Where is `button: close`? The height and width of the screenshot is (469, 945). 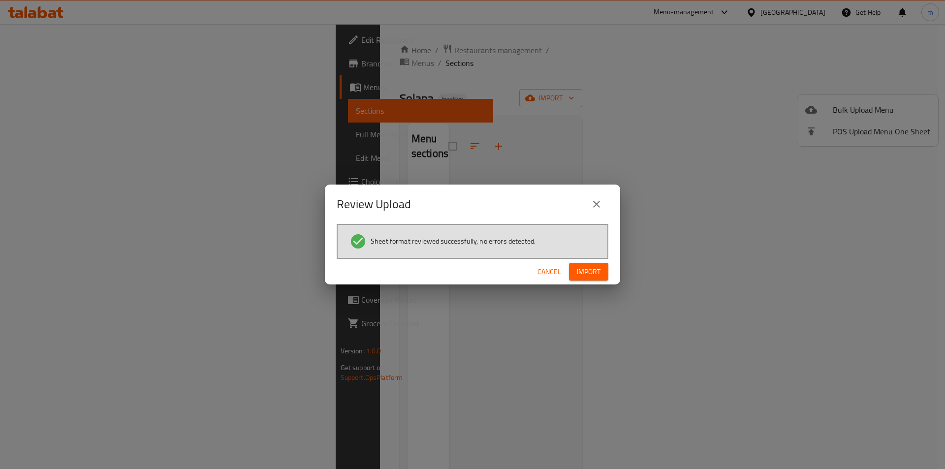
button: close is located at coordinates (596, 204).